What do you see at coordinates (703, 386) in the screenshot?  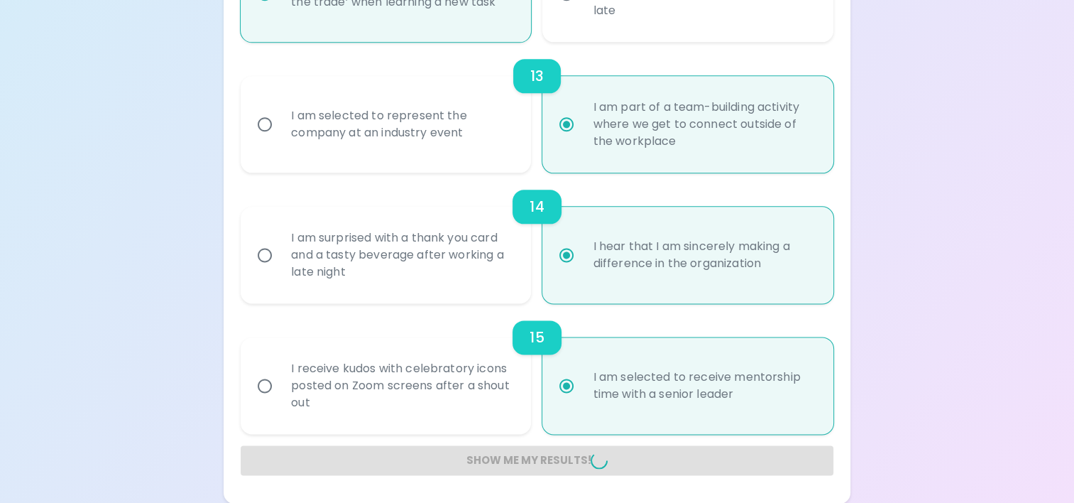 I see `div: I am selected to receive mentorship time with a senior leader` at bounding box center [703, 386].